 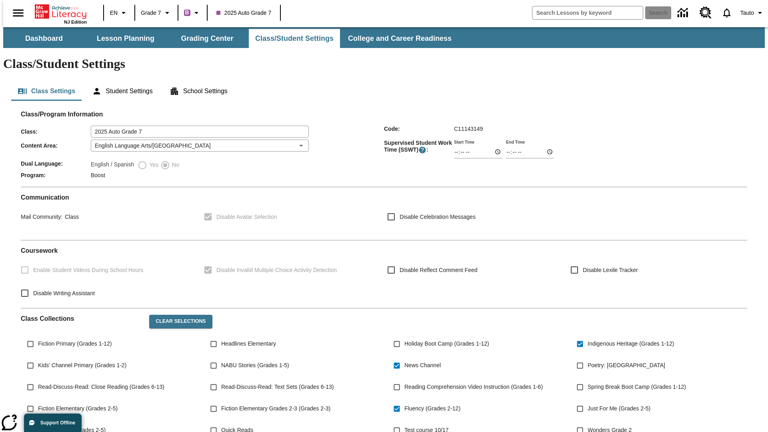 What do you see at coordinates (44, 38) in the screenshot?
I see `button: Dashboard` at bounding box center [44, 38].